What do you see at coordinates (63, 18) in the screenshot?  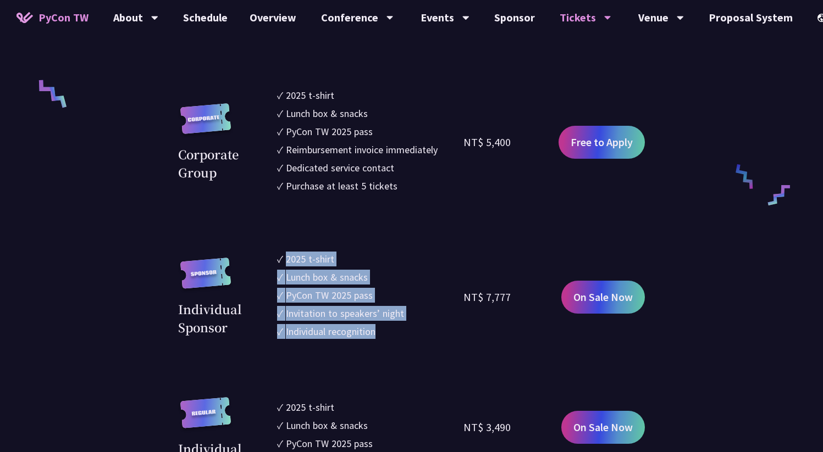 I see `span: PyCon TW` at bounding box center [63, 18].